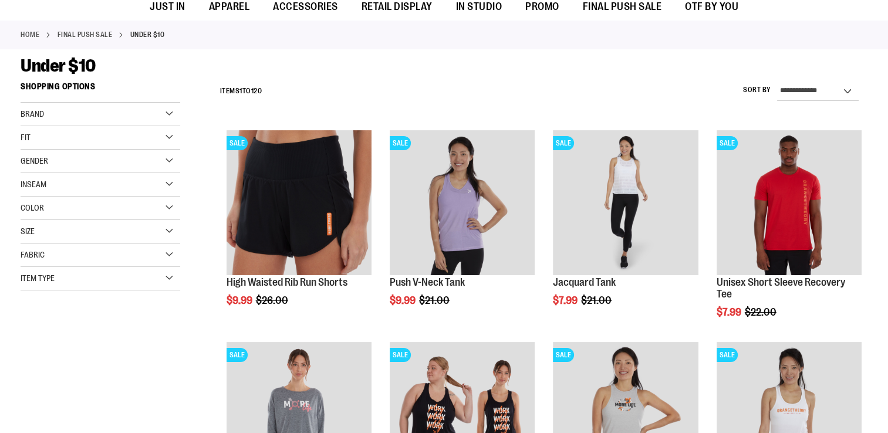 This screenshot has height=433, width=888. I want to click on span: Gender, so click(34, 161).